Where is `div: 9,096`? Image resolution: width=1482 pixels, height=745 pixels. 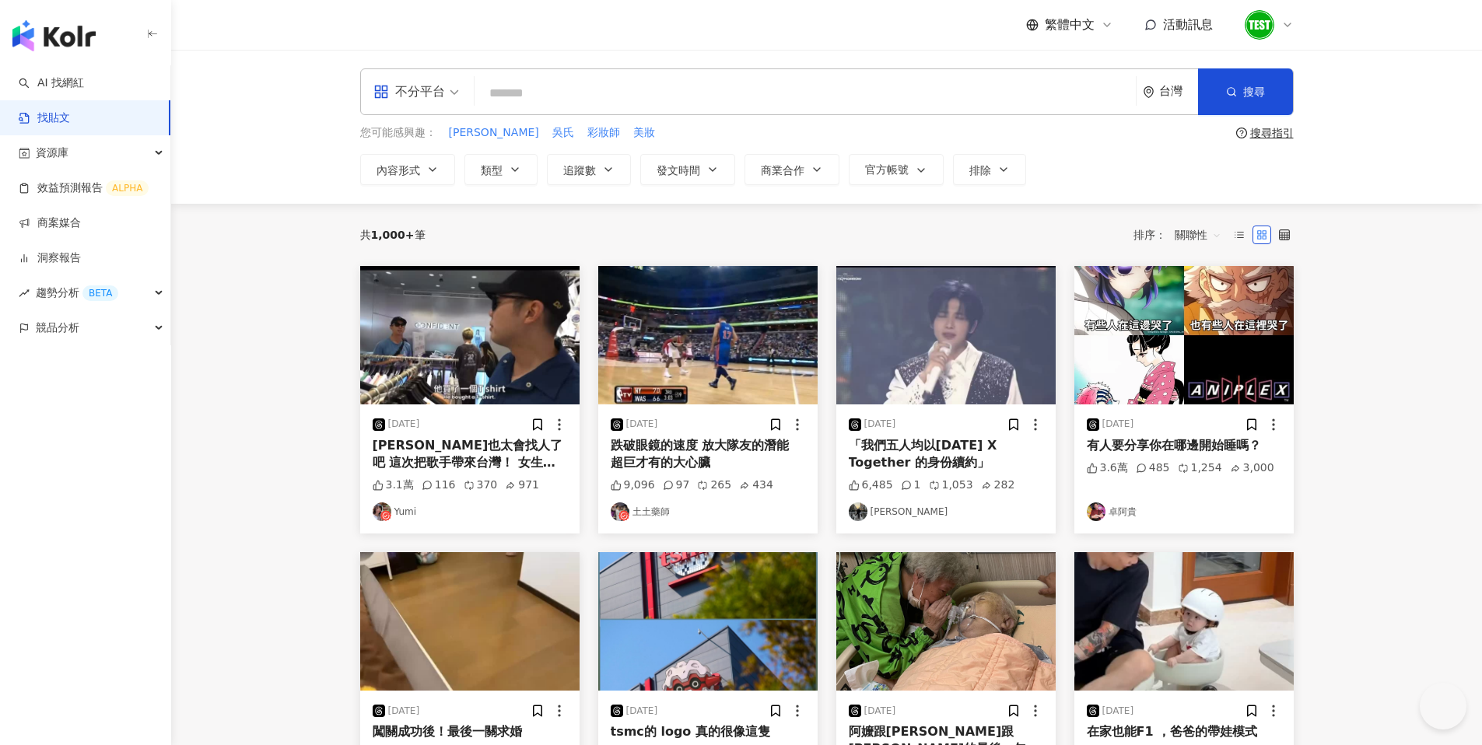 div: 9,096 is located at coordinates (633, 486).